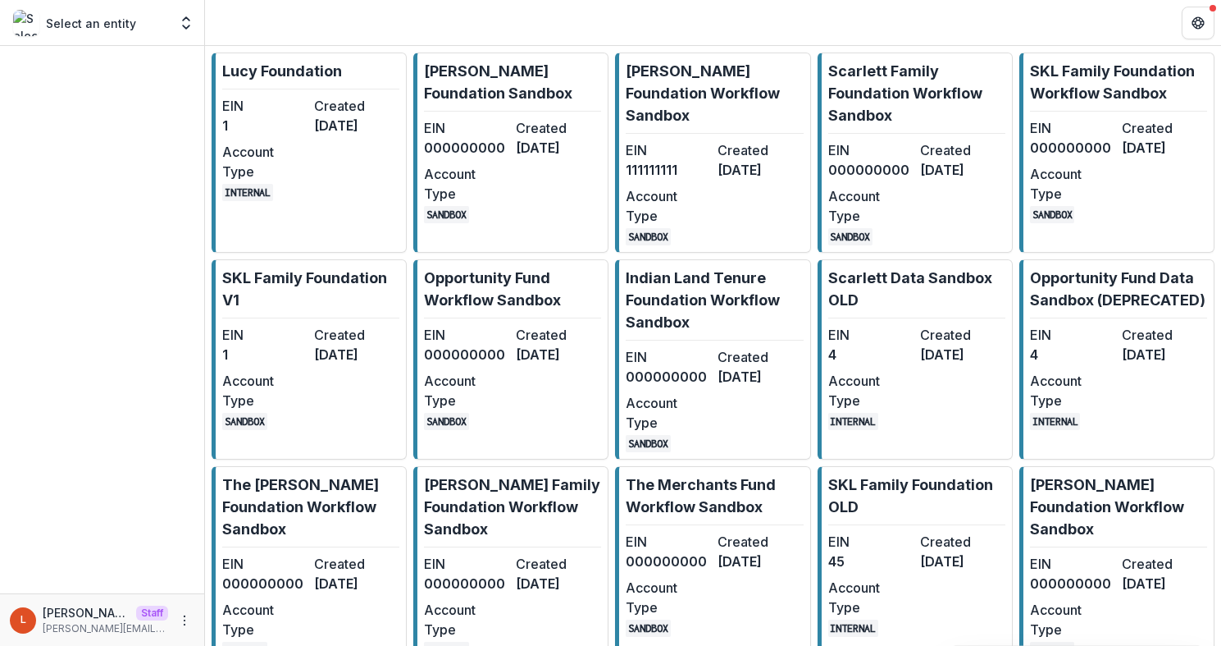  I want to click on p: SKL Family Foundation V1, so click(311, 289).